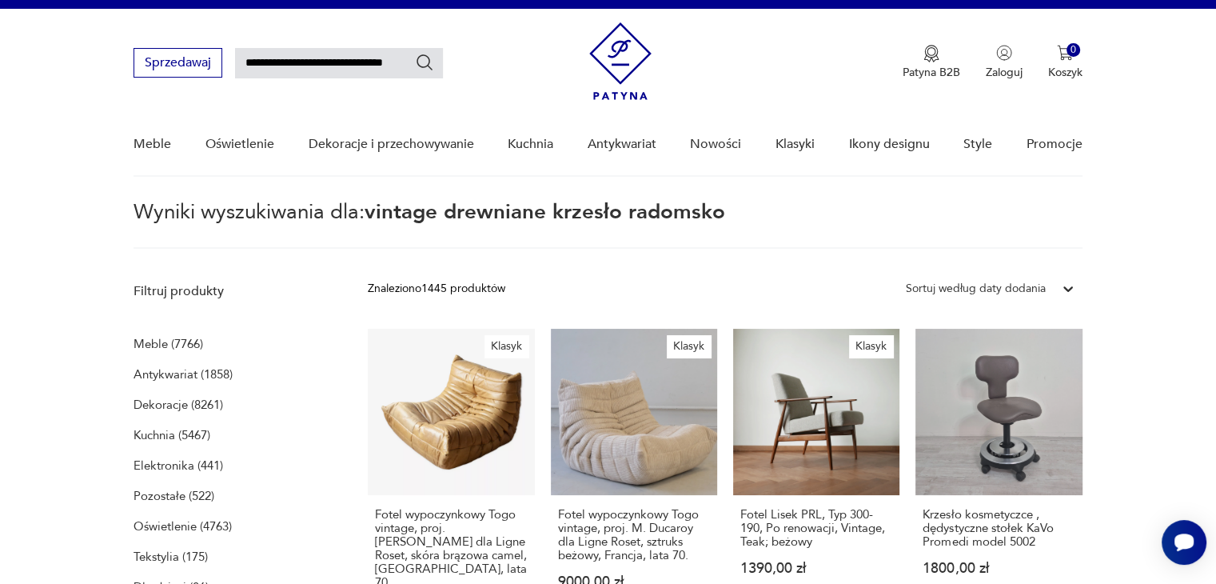 The width and height of the screenshot is (1216, 584). Describe the element at coordinates (816, 528) in the screenshot. I see `h3: Fotel Lisek PRL, Typ 300-190, Po renowacji, Vintage, Teak; beżowy` at that location.